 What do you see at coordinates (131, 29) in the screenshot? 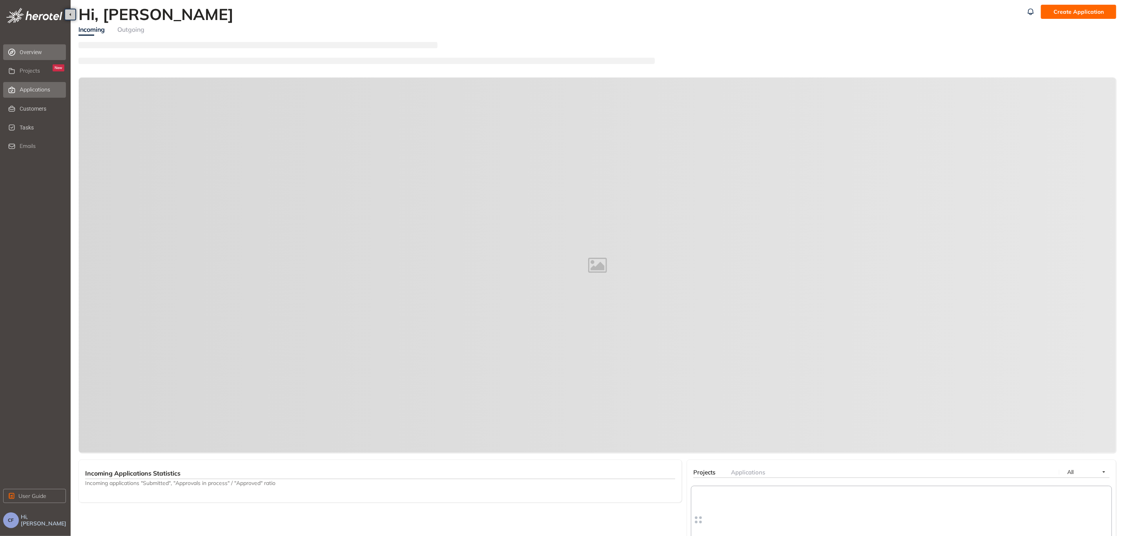
I see `div: Outgoing` at bounding box center [131, 29].